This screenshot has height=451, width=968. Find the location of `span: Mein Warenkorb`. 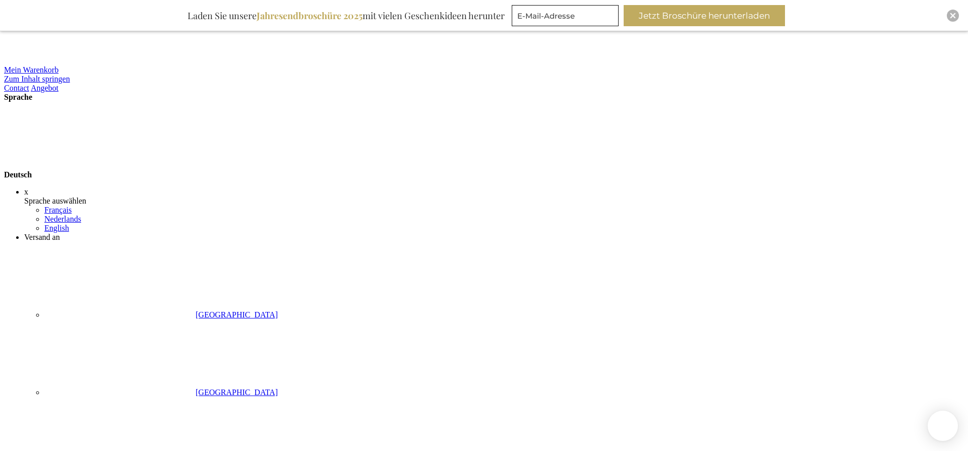

span: Mein Warenkorb is located at coordinates (31, 70).